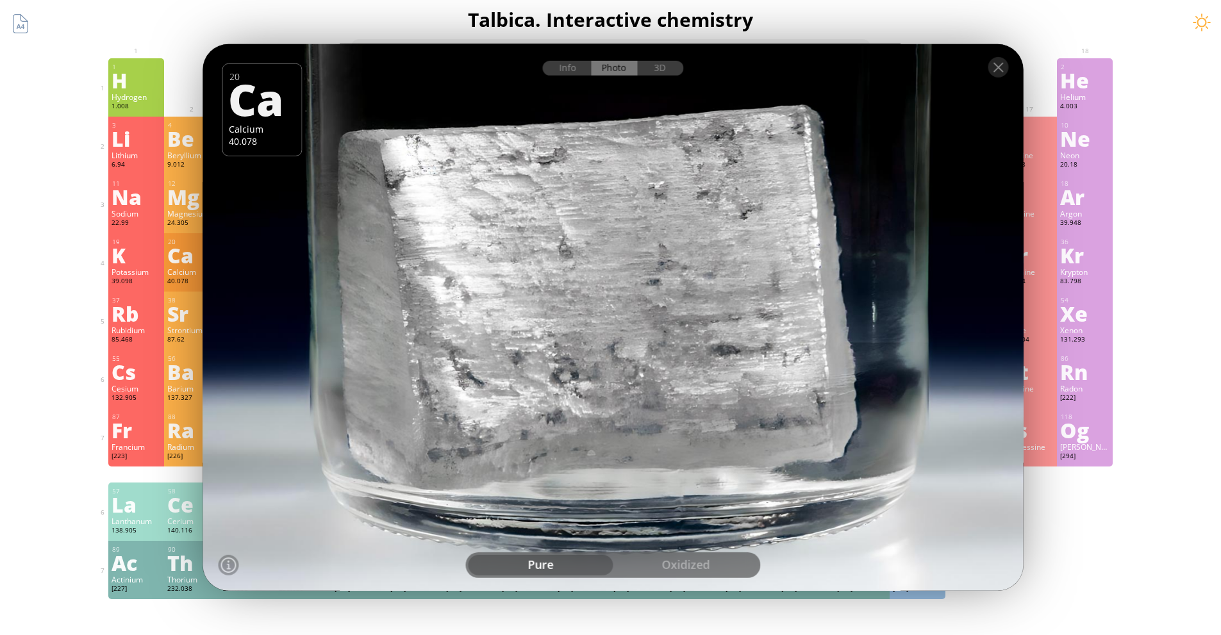  I want to click on div: Francium, so click(136, 447).